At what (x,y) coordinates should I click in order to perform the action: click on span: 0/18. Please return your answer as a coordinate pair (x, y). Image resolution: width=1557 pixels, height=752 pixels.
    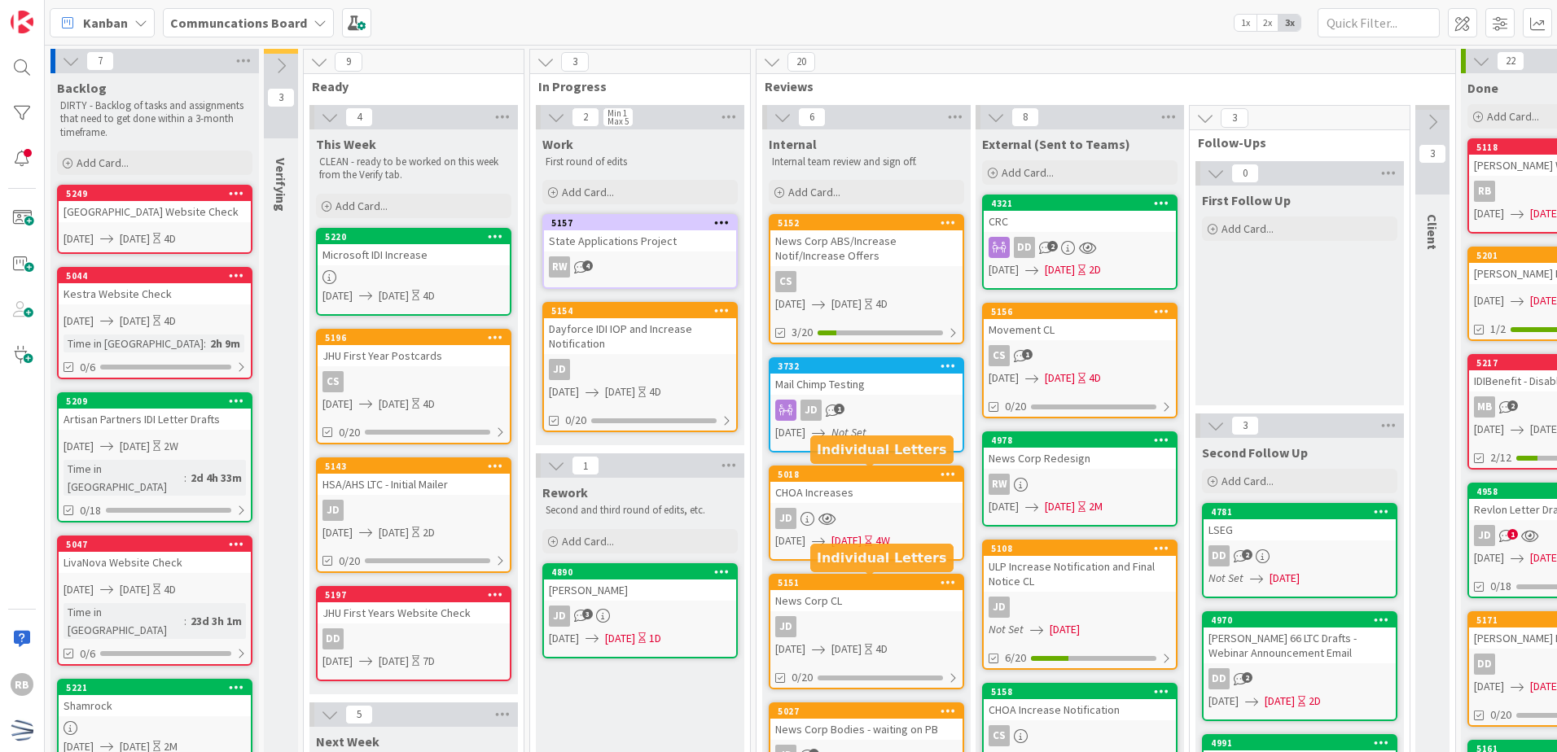
    Looking at the image, I should click on (1501, 586).